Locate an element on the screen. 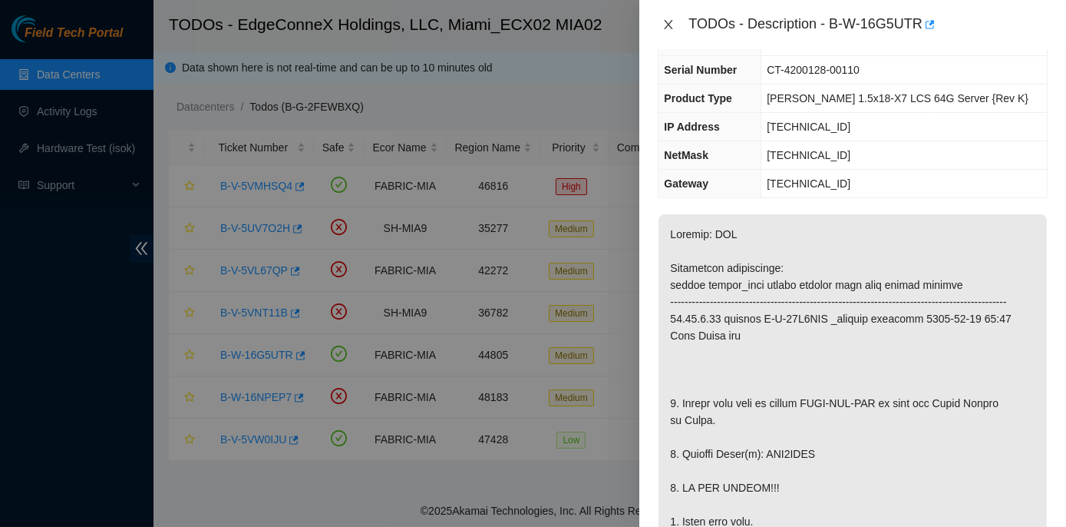  button: Close is located at coordinates (669, 25).